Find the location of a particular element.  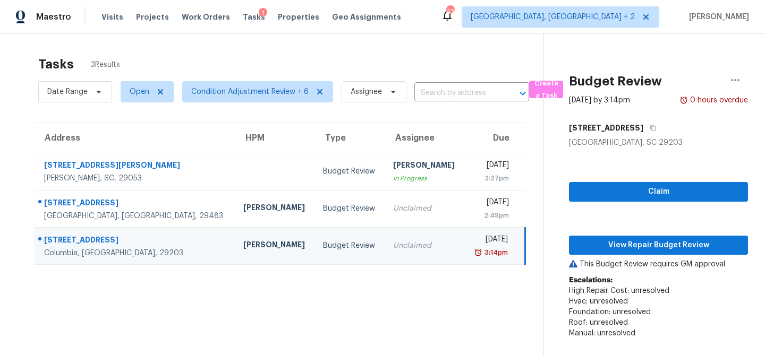

span: Tasks is located at coordinates (254, 17).